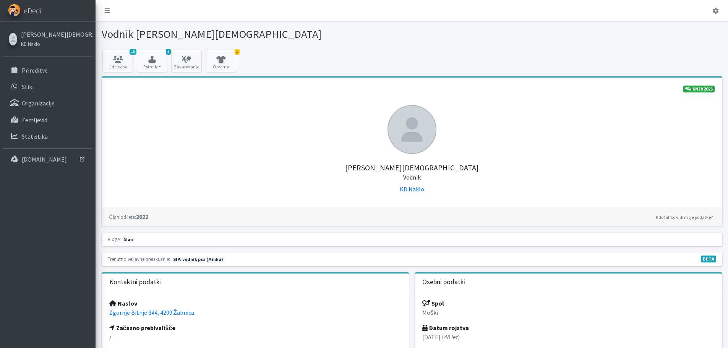 The width and height of the screenshot is (728, 348). What do you see at coordinates (139, 259) in the screenshot?
I see `small: Trenutno veljavne preizkušnje:` at bounding box center [139, 259].